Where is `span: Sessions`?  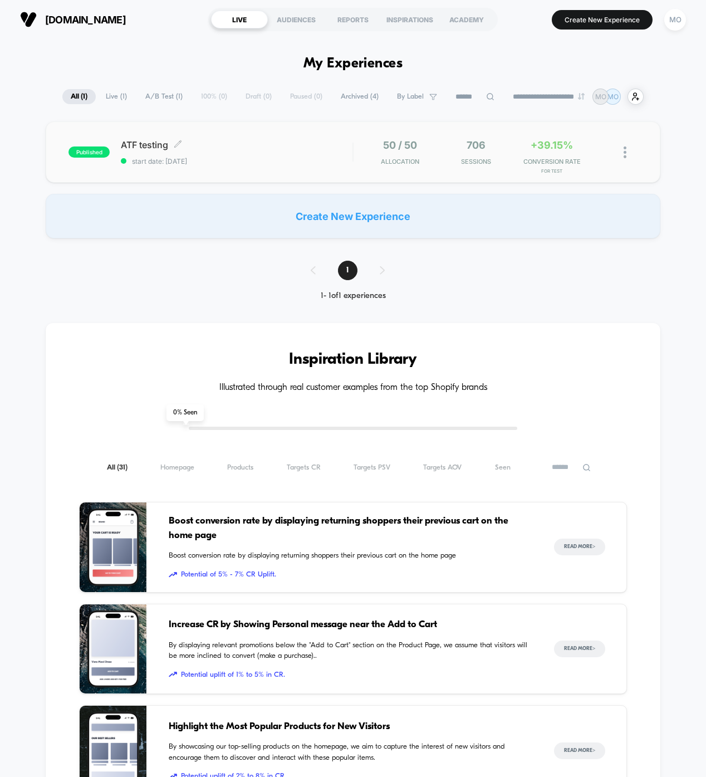 span: Sessions is located at coordinates (476, 162).